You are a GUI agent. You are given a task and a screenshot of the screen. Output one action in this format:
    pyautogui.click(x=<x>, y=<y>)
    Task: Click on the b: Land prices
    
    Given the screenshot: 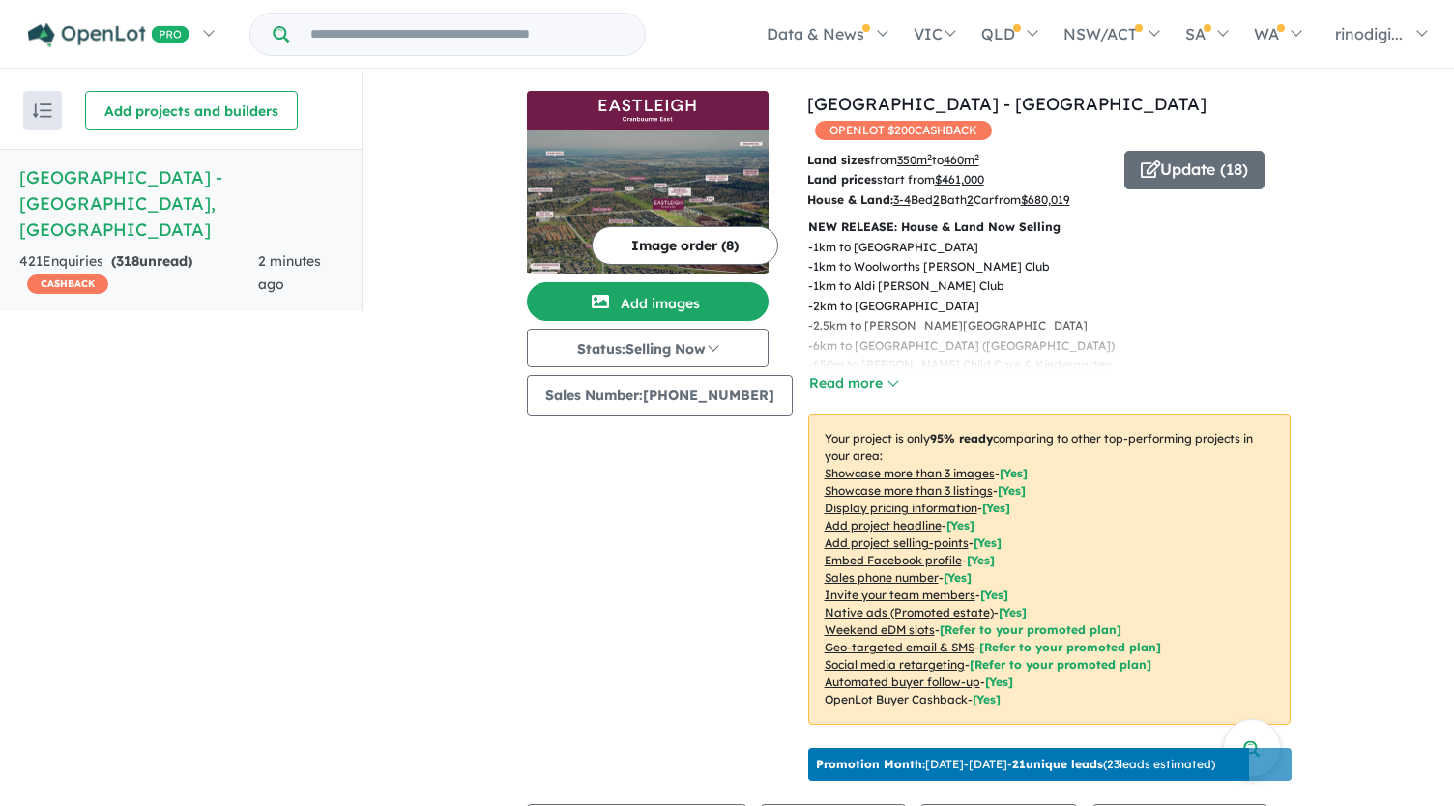 What is the action you would take?
    pyautogui.click(x=842, y=179)
    